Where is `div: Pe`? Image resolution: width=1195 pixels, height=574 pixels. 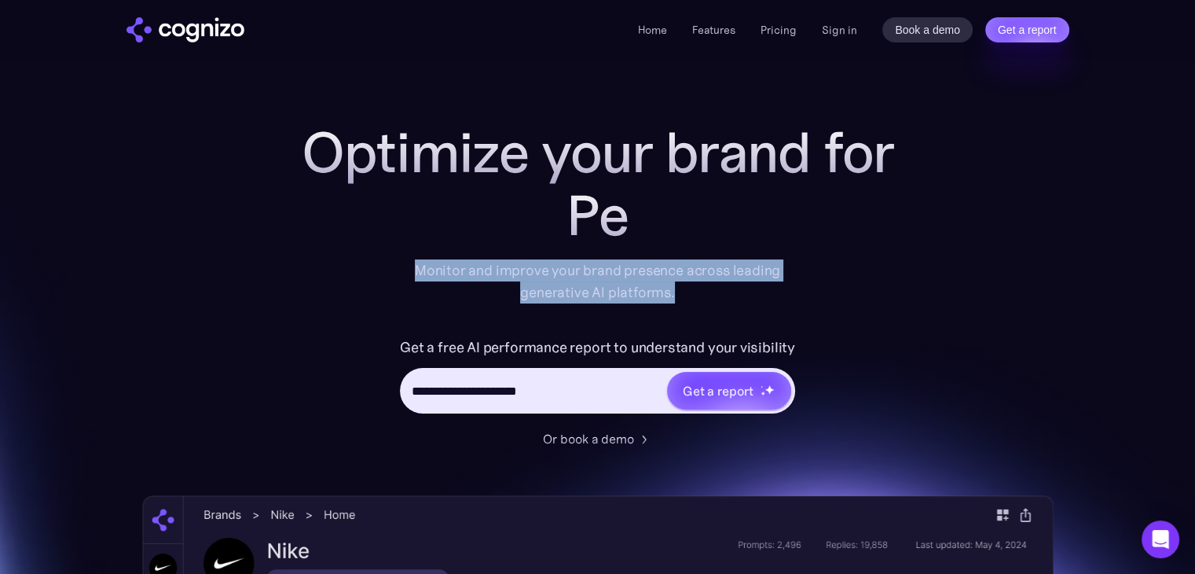
div: Pe is located at coordinates (598, 215).